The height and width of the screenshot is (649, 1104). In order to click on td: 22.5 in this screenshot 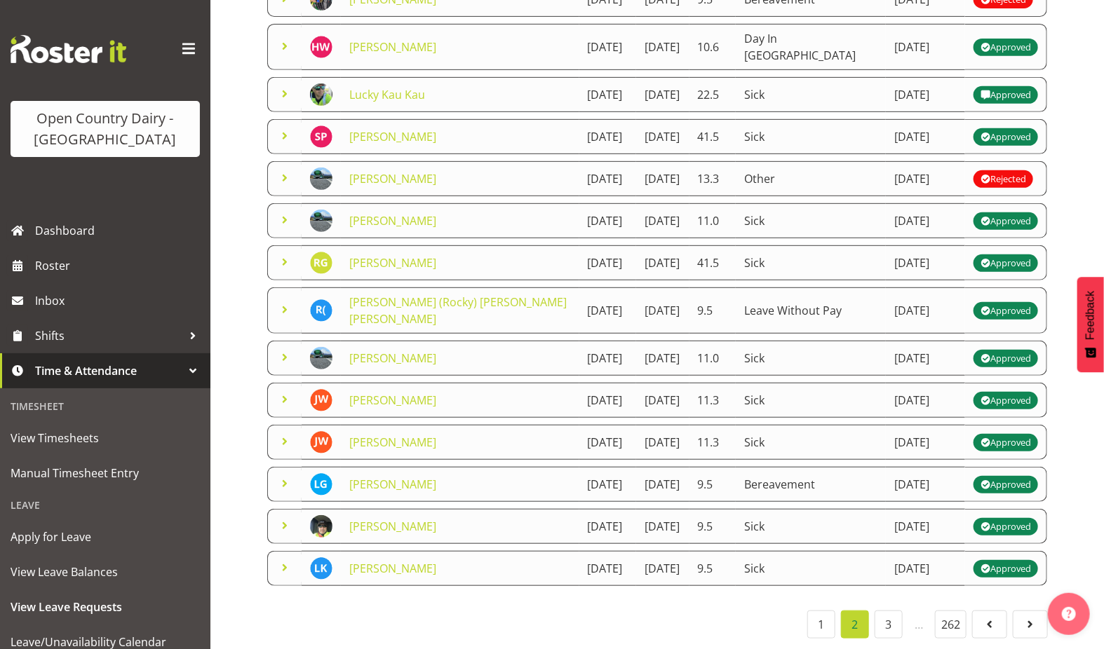, I will do `click(712, 95)`.